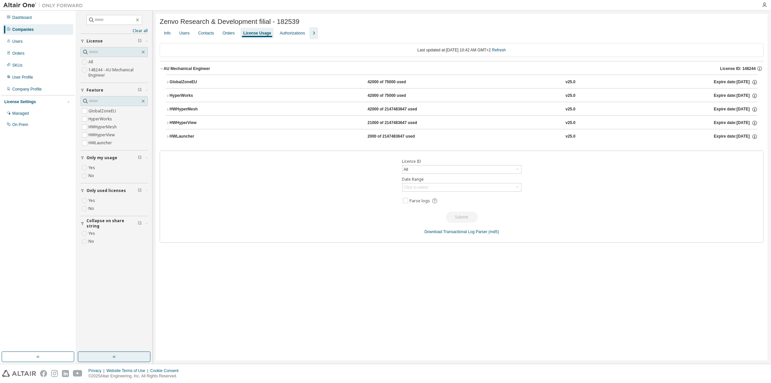  What do you see at coordinates (27, 89) in the screenshot?
I see `div: Company Profile` at bounding box center [27, 89].